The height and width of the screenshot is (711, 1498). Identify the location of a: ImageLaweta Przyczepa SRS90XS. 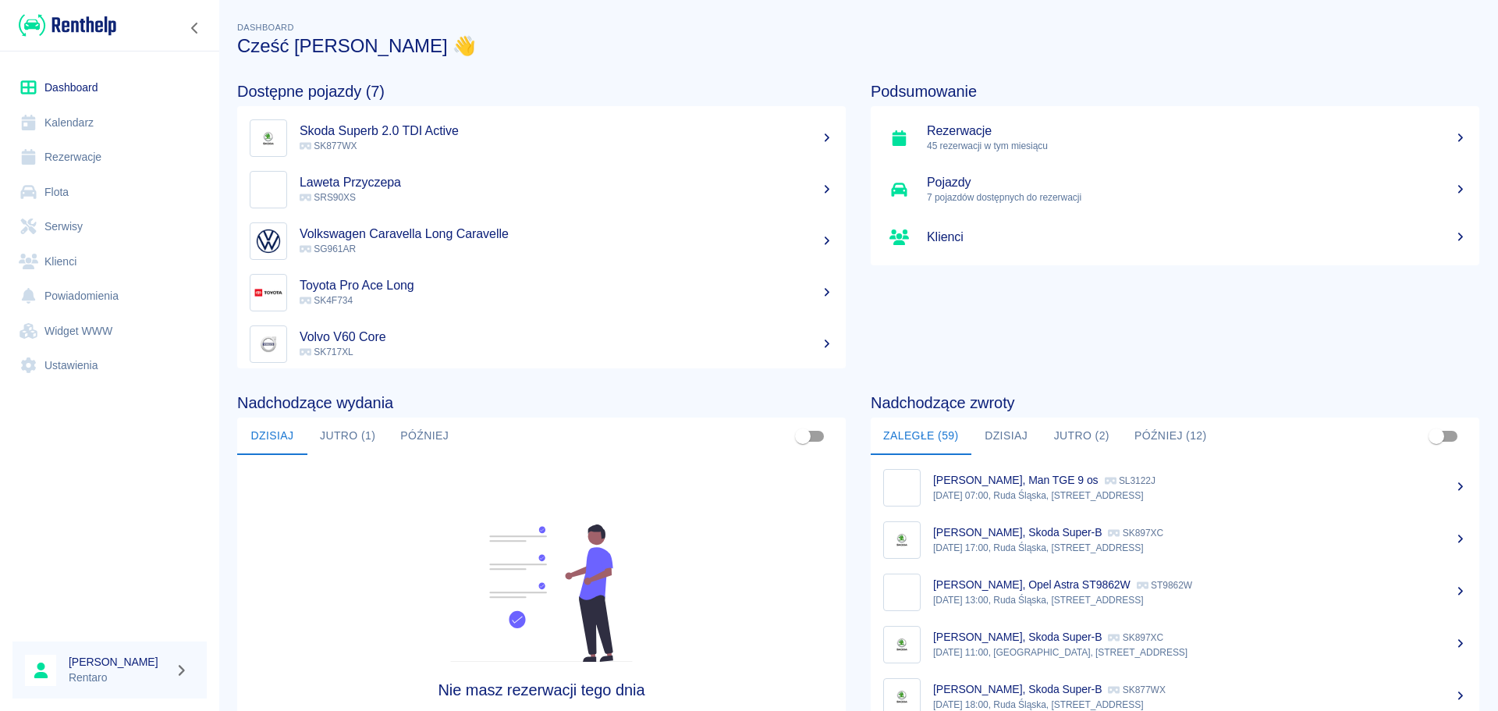
(542, 190).